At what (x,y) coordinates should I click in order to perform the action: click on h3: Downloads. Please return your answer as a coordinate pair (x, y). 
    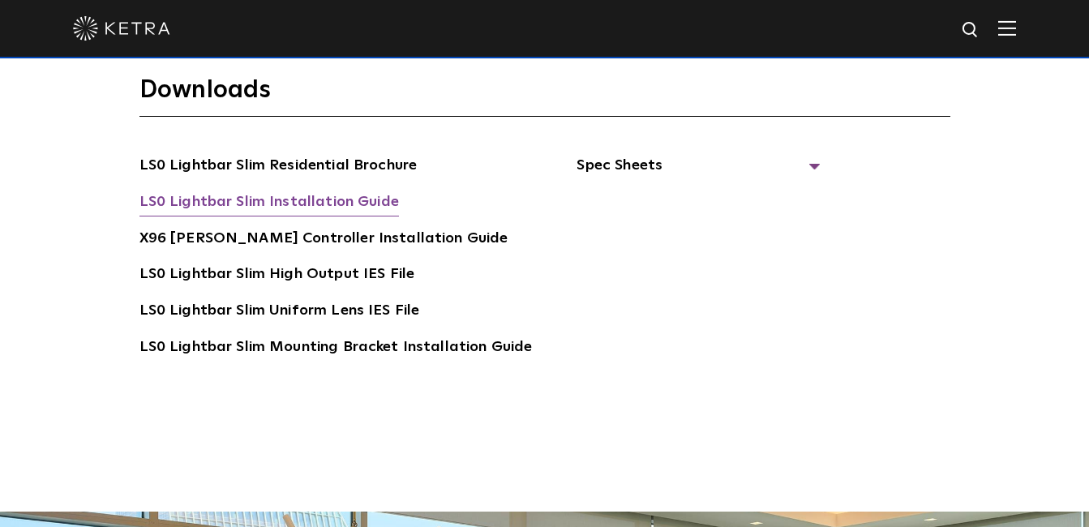
    Looking at the image, I should click on (545, 96).